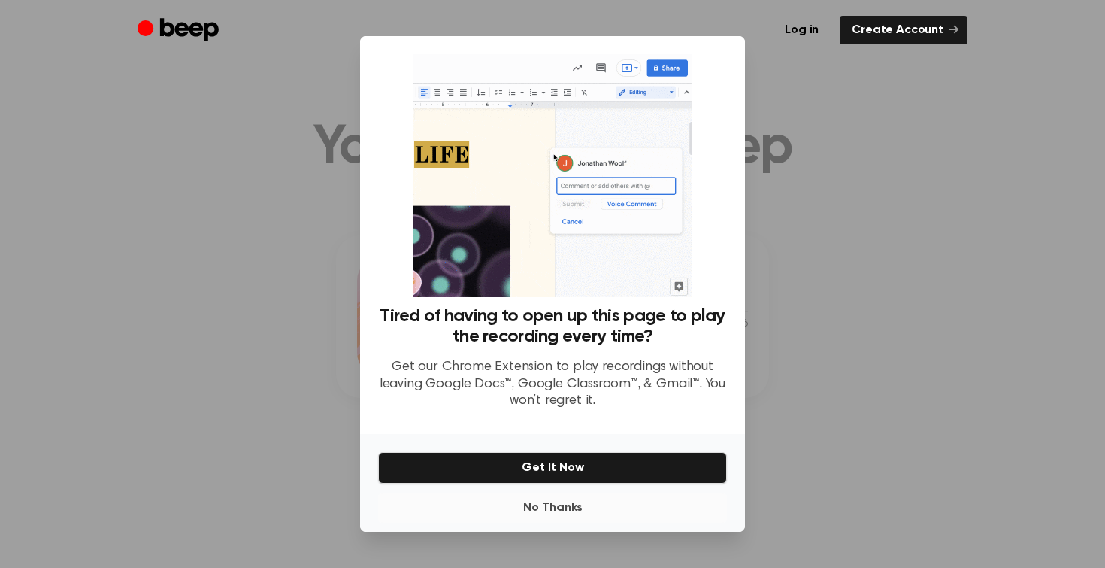 This screenshot has width=1105, height=568. Describe the element at coordinates (552, 175) in the screenshot. I see `img: Beep extension in action` at that location.